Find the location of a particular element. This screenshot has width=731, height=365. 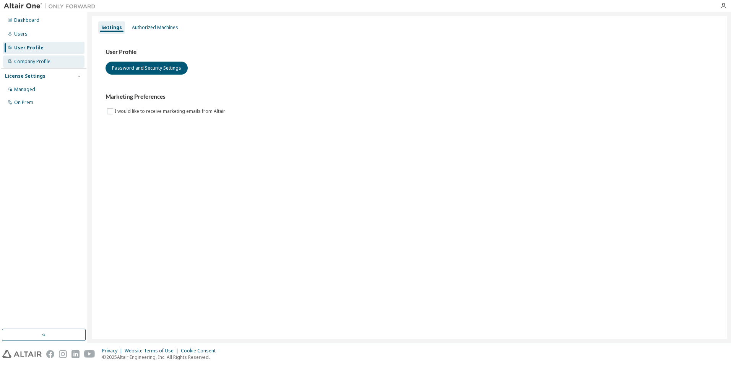

div: License Settings is located at coordinates (25, 76).